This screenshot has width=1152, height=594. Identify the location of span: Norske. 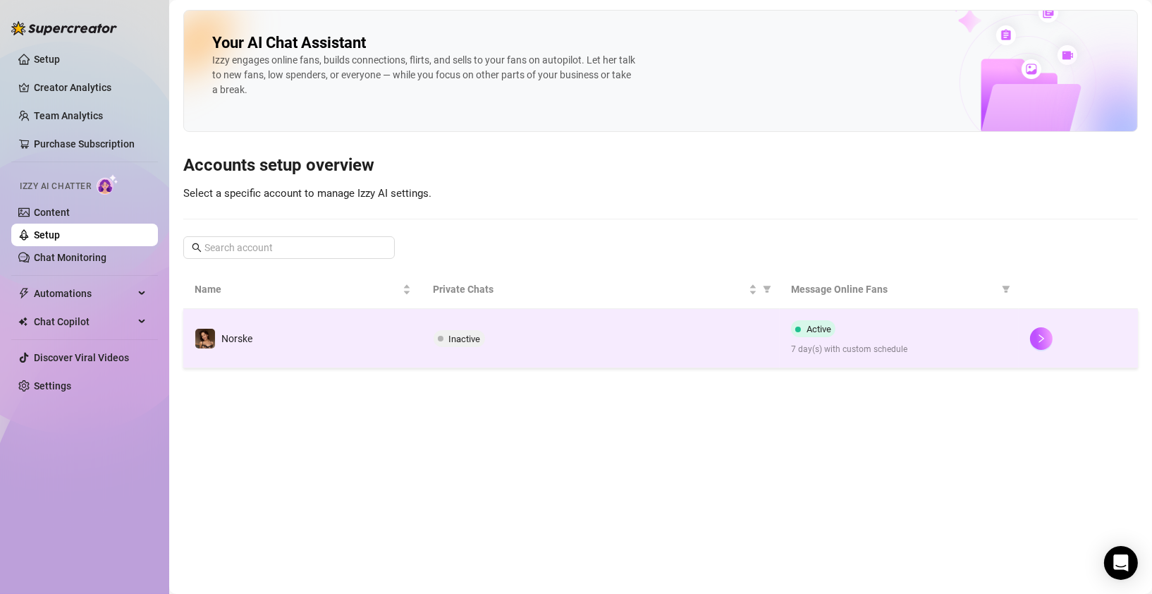
(237, 338).